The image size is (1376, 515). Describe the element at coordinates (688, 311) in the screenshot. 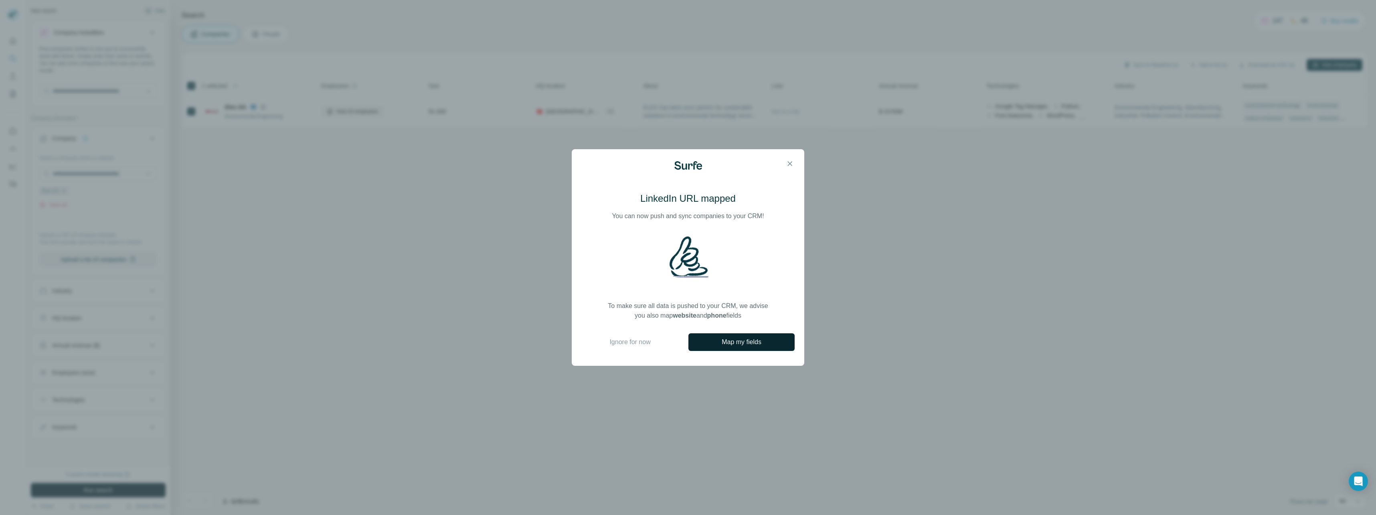

I see `p: To make sure all data is pushed to your CRM, we advise you also map and fields` at that location.